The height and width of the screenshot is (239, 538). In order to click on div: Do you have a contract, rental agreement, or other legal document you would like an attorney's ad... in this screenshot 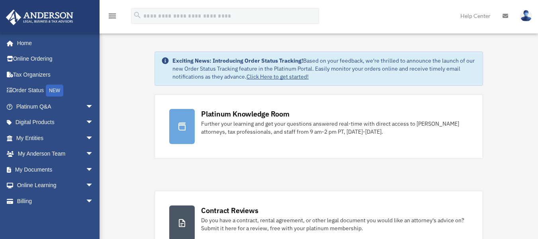, I will do `click(335, 224)`.